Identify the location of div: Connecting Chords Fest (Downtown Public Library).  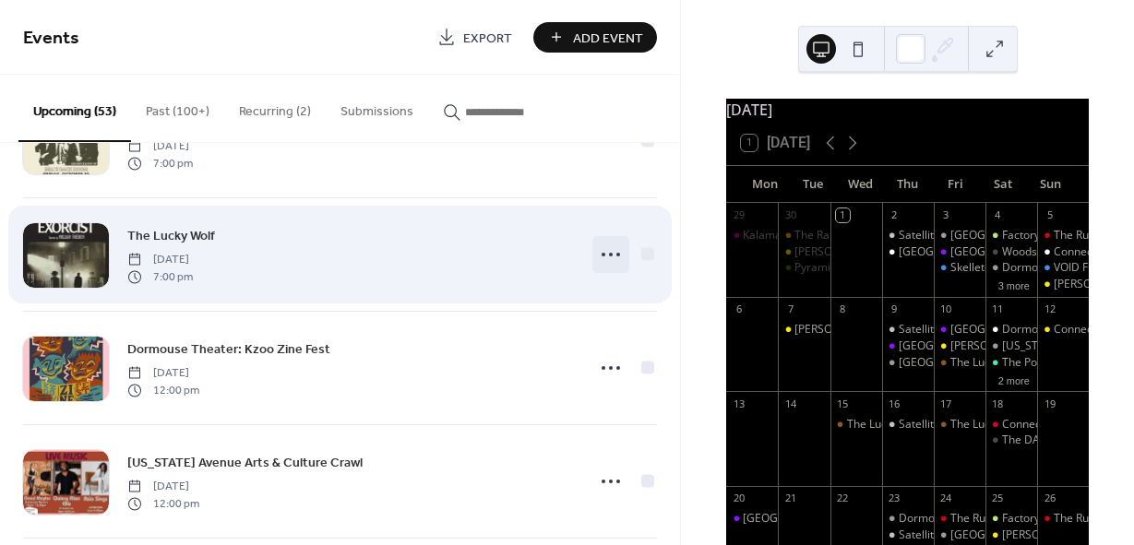
(1011, 424).